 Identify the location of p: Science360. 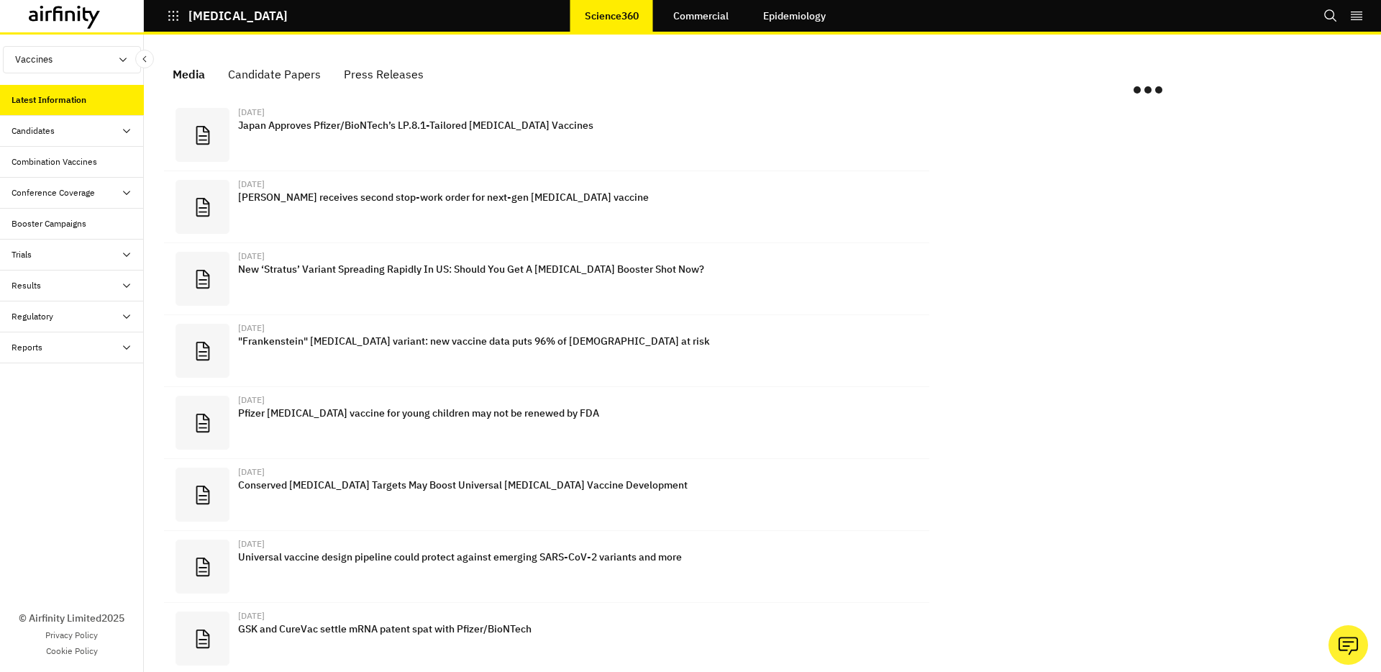
(611, 16).